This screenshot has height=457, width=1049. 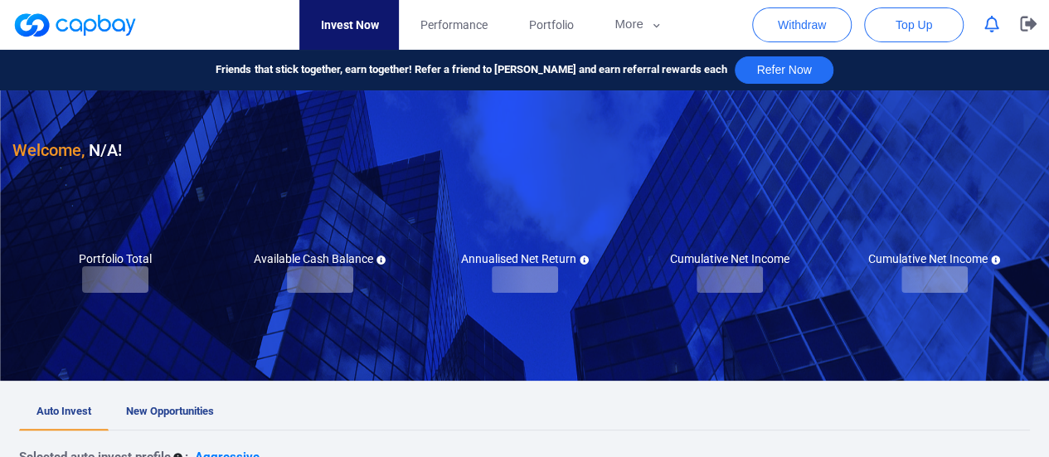 What do you see at coordinates (67, 150) in the screenshot?
I see `h3: N/A !` at bounding box center [67, 150].